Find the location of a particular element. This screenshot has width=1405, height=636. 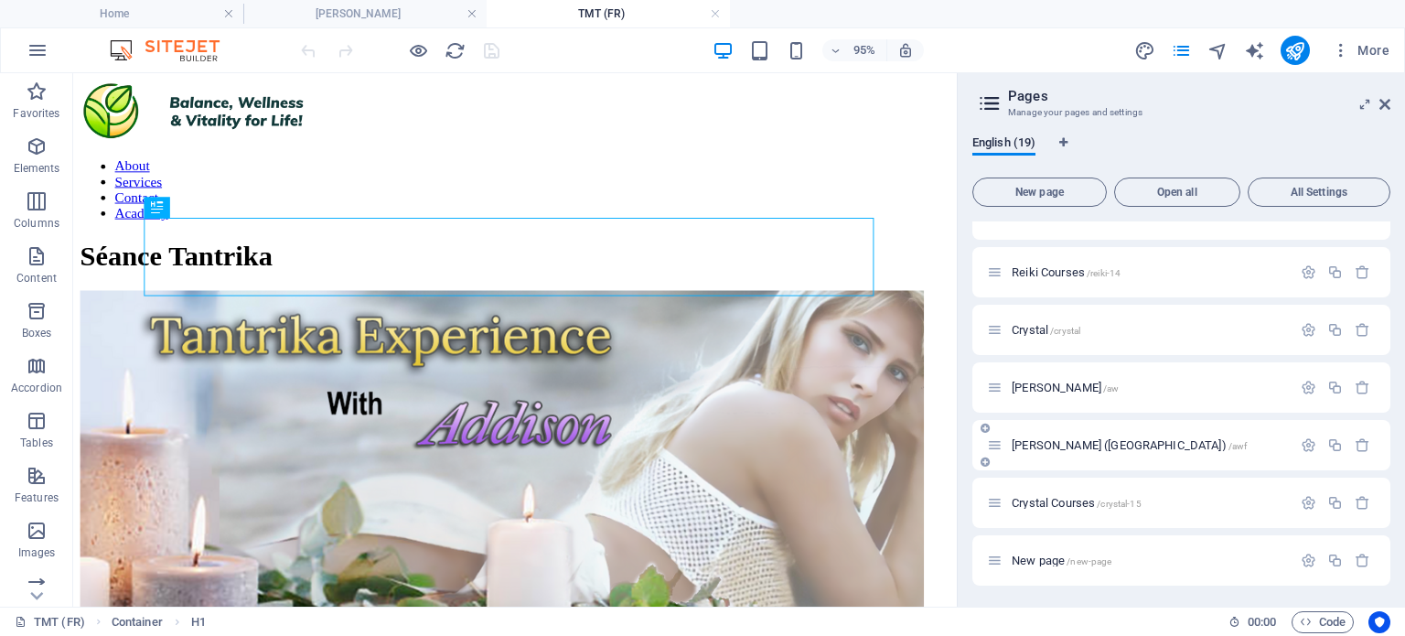

button: pages is located at coordinates (1182, 50).